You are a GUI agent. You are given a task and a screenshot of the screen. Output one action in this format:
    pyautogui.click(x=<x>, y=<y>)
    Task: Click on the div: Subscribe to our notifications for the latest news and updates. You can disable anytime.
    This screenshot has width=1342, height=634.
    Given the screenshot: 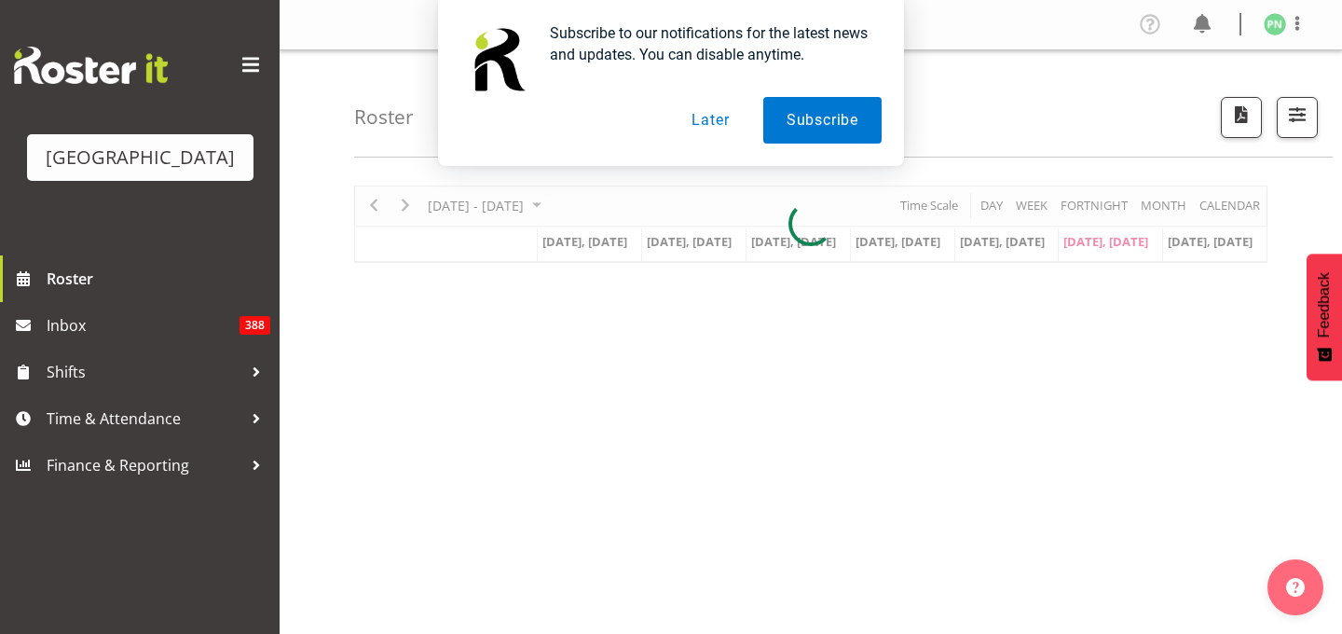 What is the action you would take?
    pyautogui.click(x=708, y=44)
    